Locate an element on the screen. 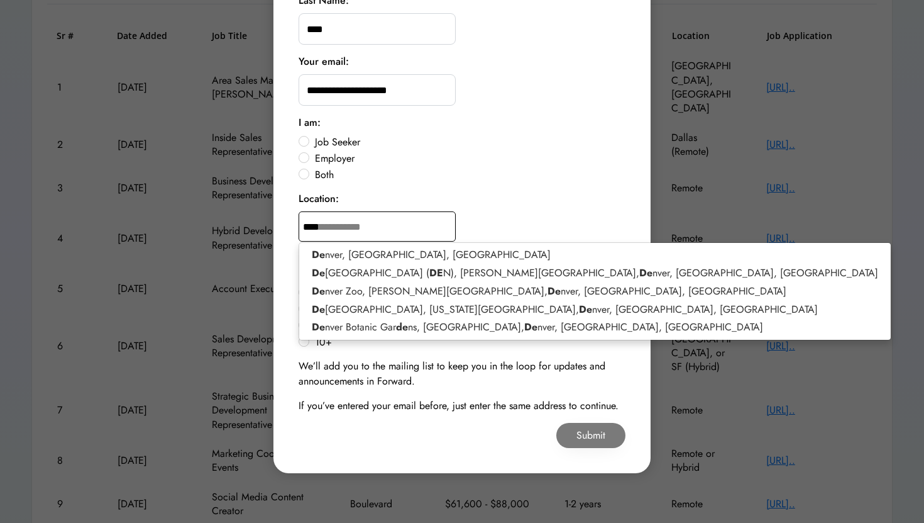  label: Job Seeker is located at coordinates (468, 142).